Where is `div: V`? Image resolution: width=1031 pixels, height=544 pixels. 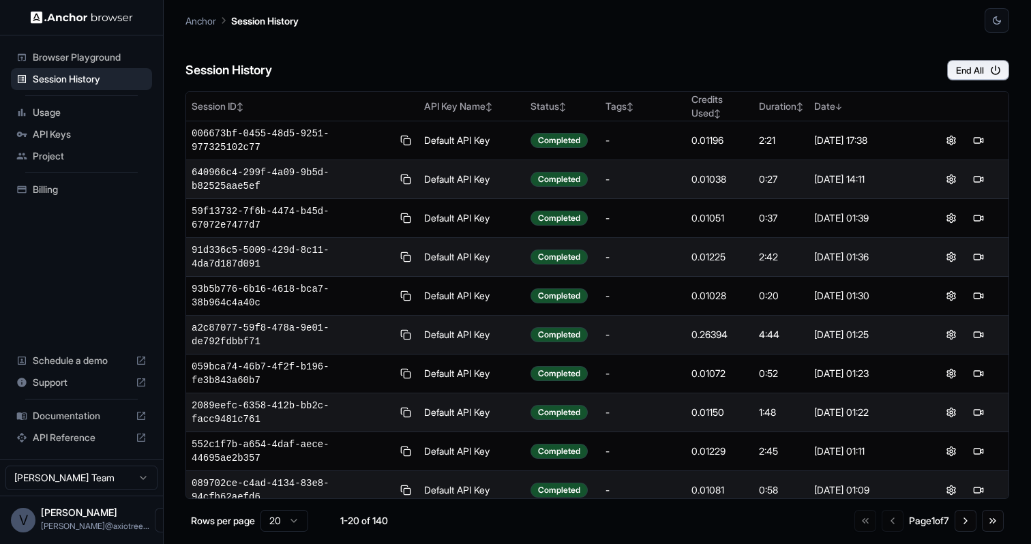 div: V is located at coordinates (23, 520).